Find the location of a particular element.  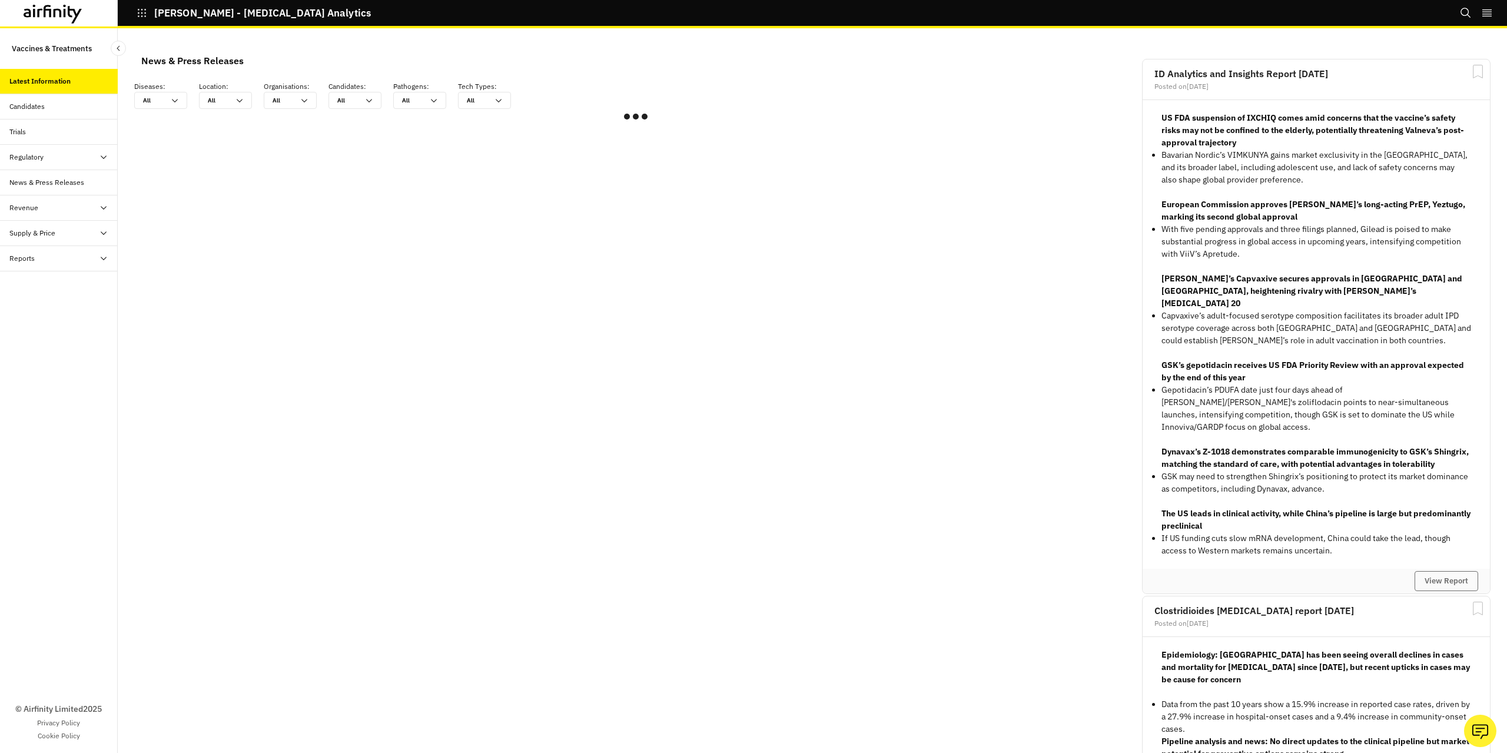

div: Trials is located at coordinates (18, 132).